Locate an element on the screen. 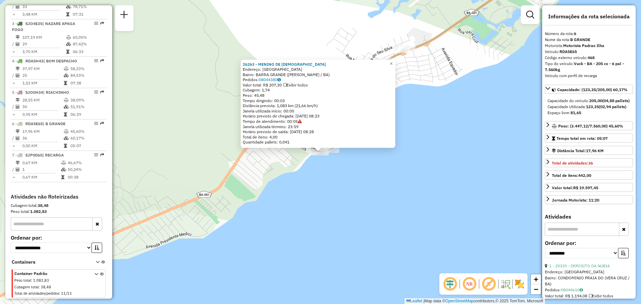  td: 84,53% is located at coordinates (87, 75).